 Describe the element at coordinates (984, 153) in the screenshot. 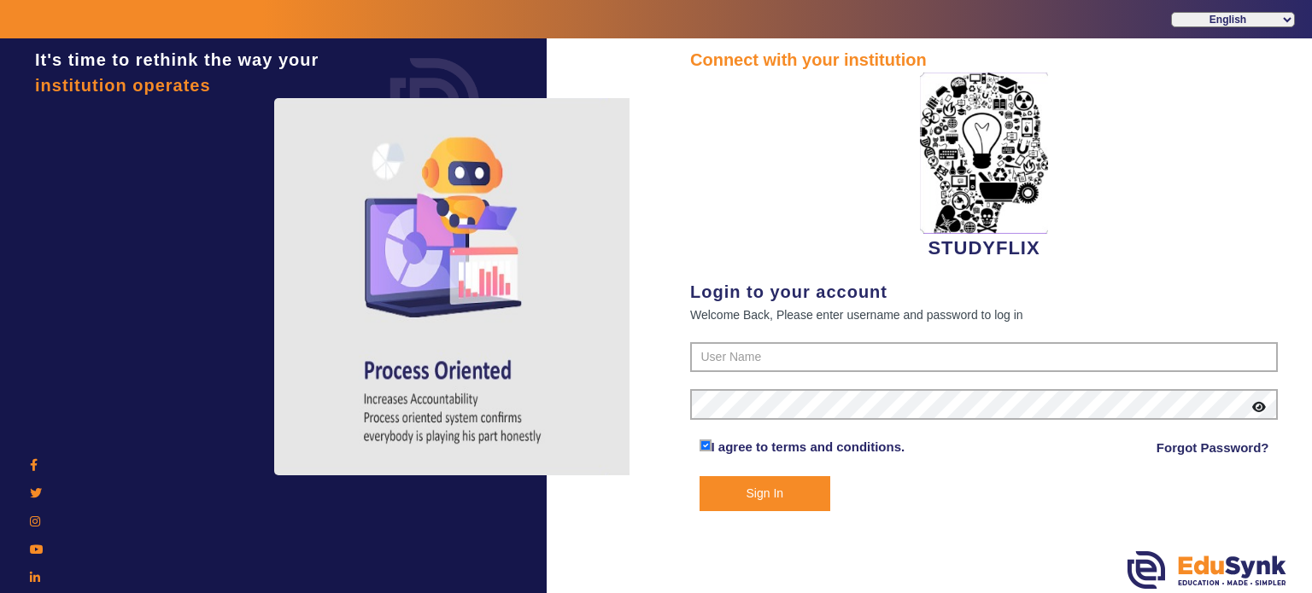

I see `img: 2da83ddf-6089-4dce-a9e2-416746467bdd` at that location.